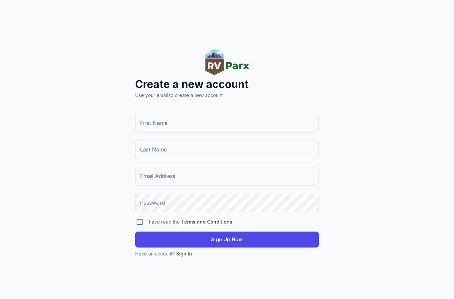  Describe the element at coordinates (227, 84) in the screenshot. I see `h4: Create a new account` at that location.